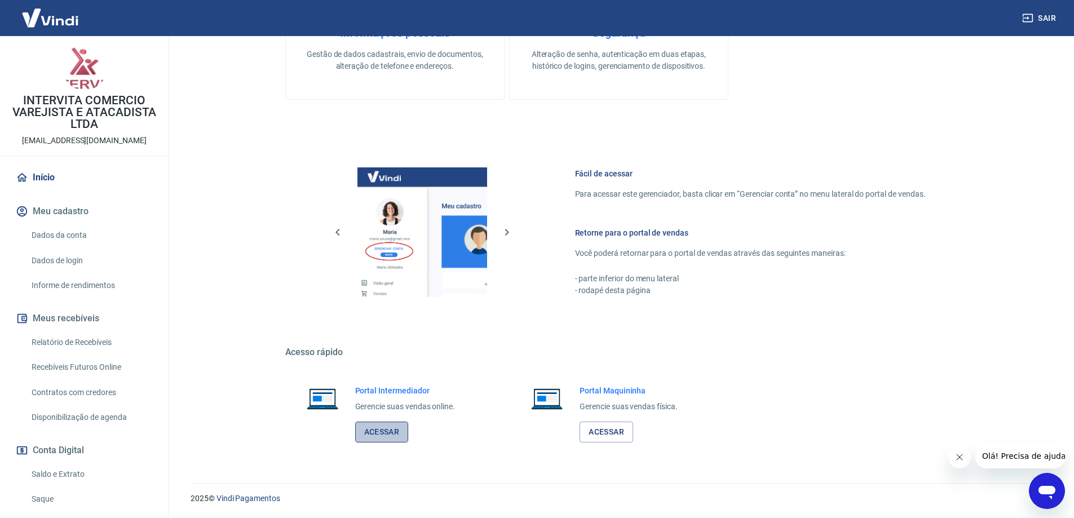 This screenshot has height=518, width=1074. What do you see at coordinates (51, 12) in the screenshot?
I see `span: Olá! Precisa de ajuda?` at bounding box center [51, 12].